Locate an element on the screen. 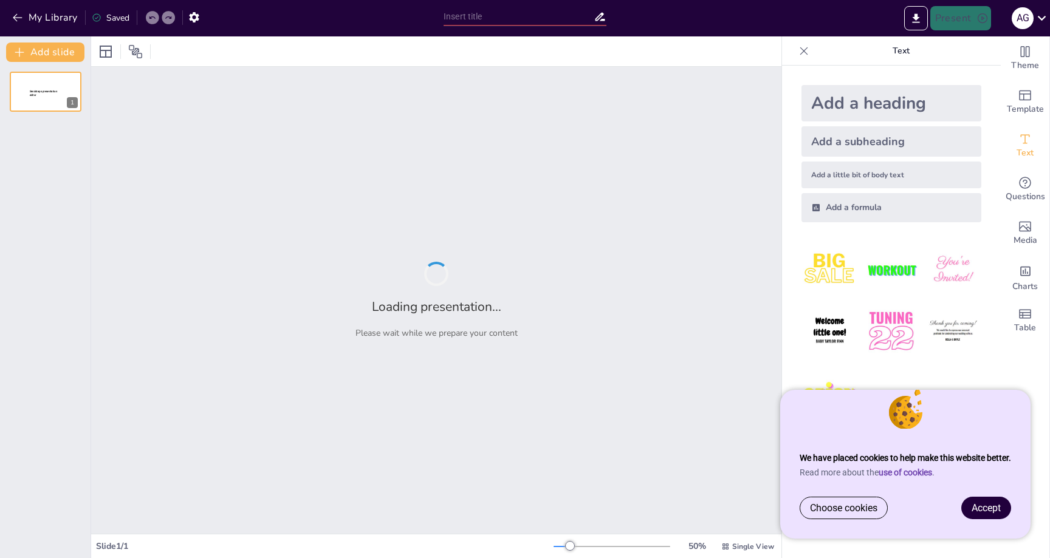  div: Sendsteps presentation editor1 is located at coordinates (46, 92).